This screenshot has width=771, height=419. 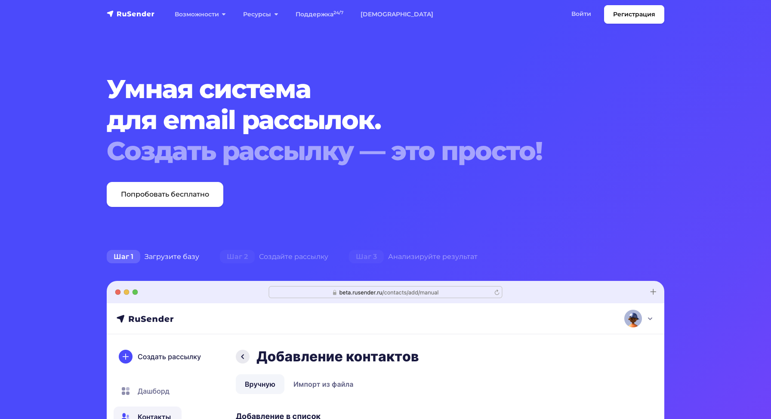 I want to click on span: Шаг 2, so click(x=237, y=257).